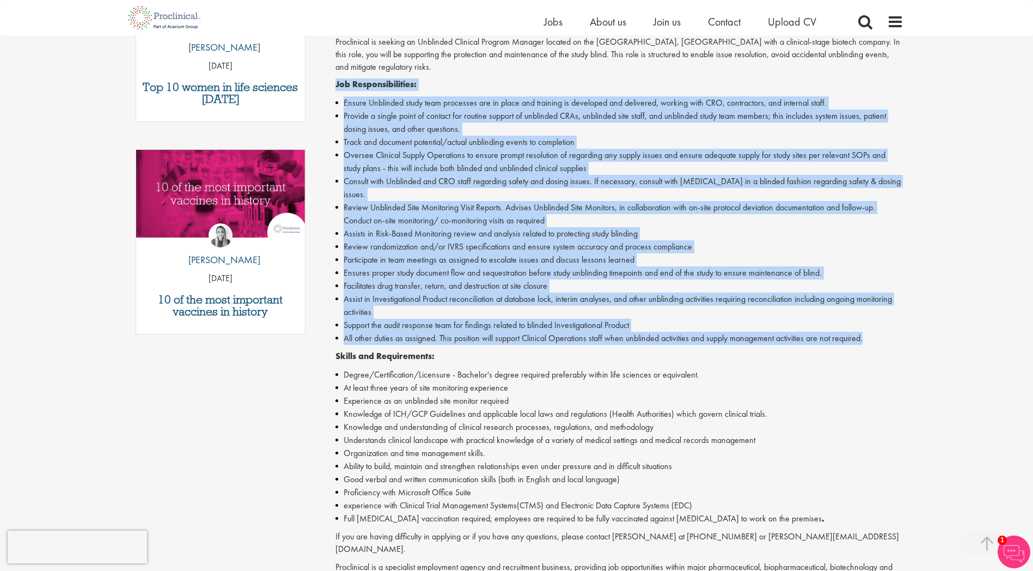 The width and height of the screenshot is (1033, 571). I want to click on li: Review randomization and/or IVRS specifications and ensure system accuracy and process compliance, so click(619, 247).